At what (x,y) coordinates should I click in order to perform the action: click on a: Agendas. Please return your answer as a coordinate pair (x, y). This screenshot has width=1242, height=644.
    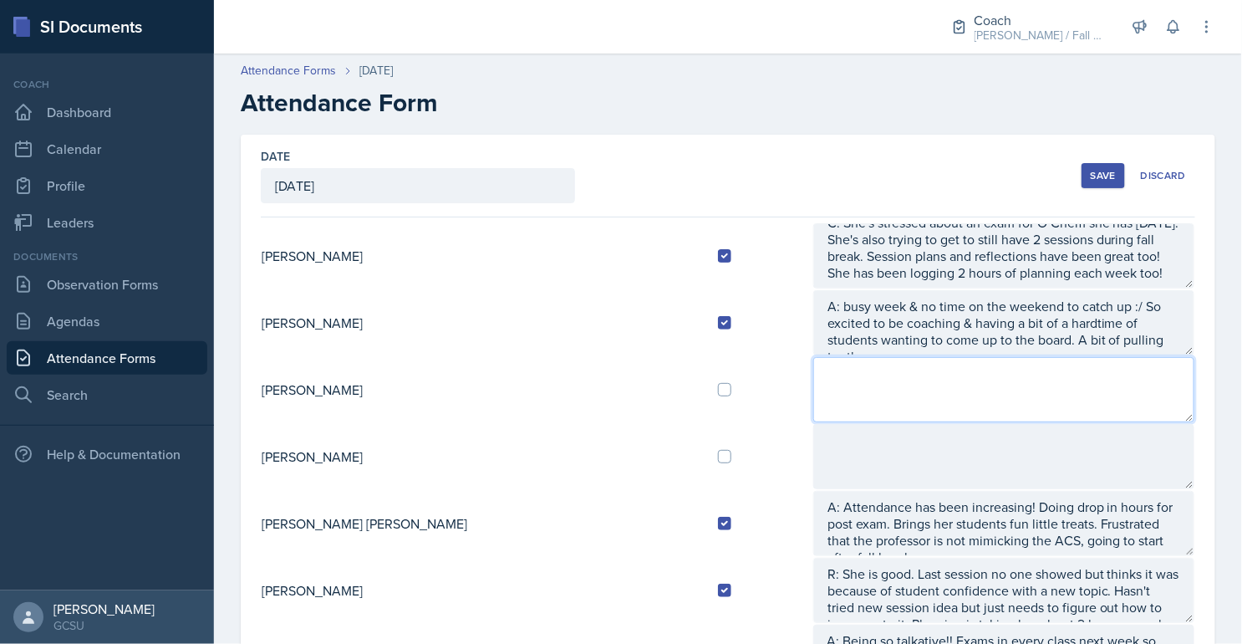
    Looking at the image, I should click on (107, 321).